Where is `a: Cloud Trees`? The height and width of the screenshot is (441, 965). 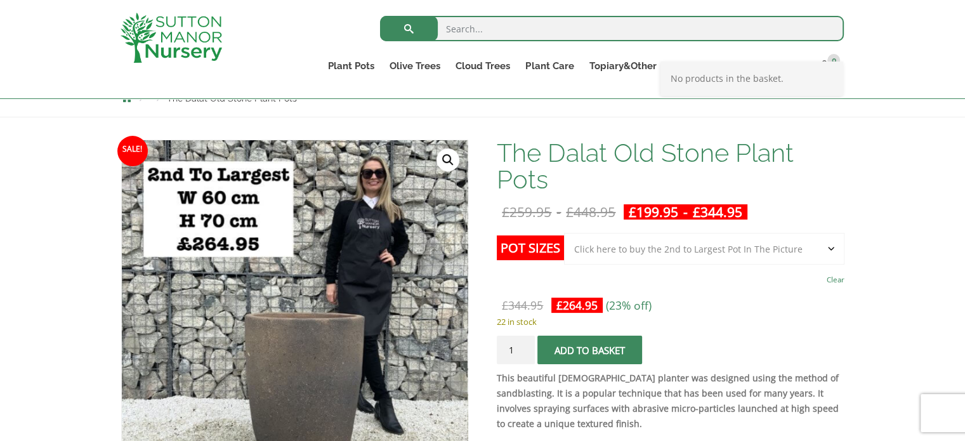 a: Cloud Trees is located at coordinates (483, 66).